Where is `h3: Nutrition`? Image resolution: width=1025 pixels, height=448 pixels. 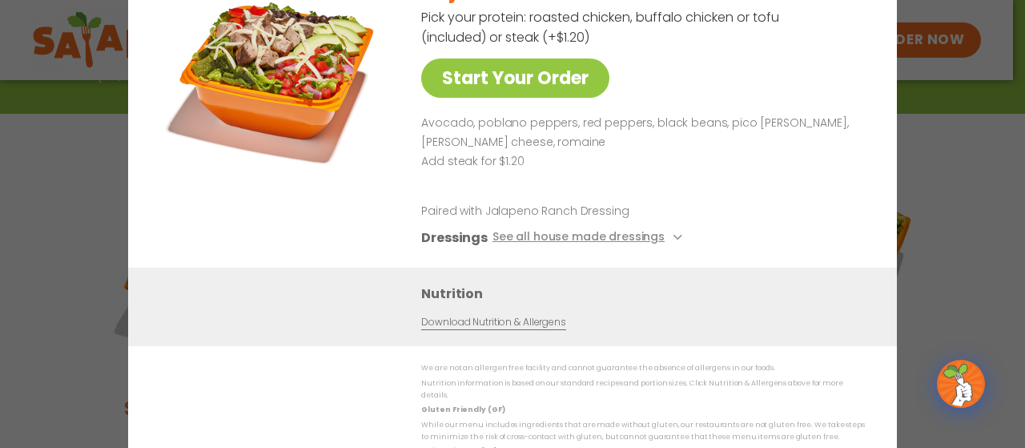
h3: Nutrition is located at coordinates (647, 293).